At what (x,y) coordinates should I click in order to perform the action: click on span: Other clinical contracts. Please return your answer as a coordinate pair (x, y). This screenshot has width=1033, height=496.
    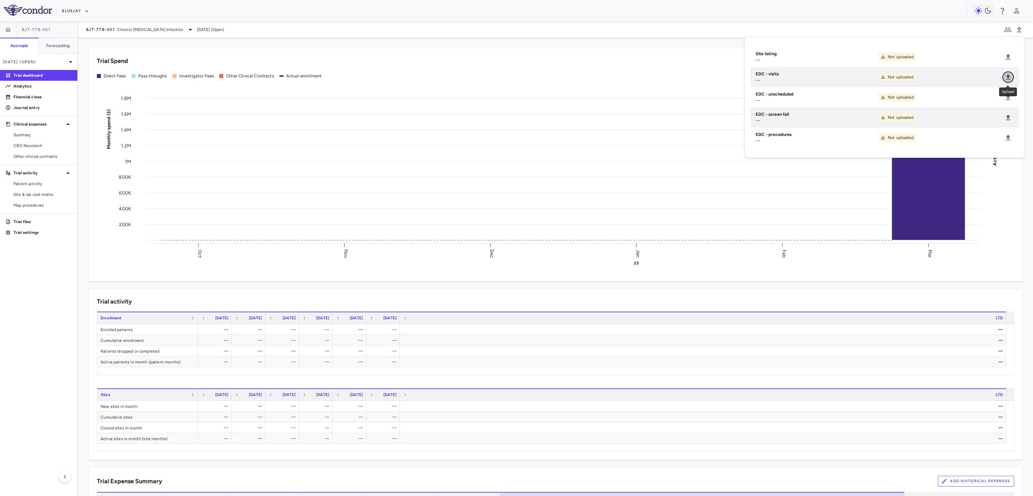
    Looking at the image, I should click on (43, 156).